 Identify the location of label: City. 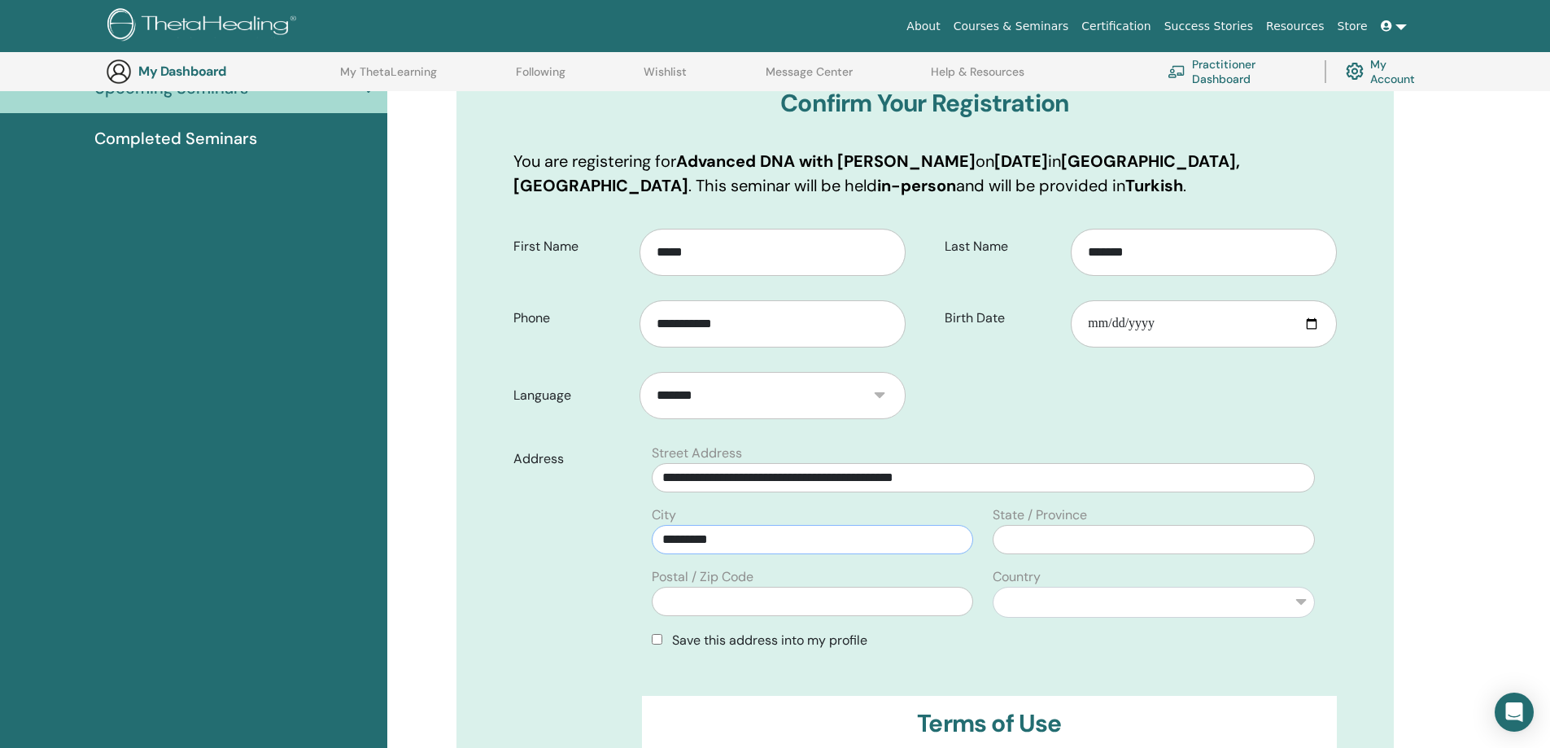
(664, 515).